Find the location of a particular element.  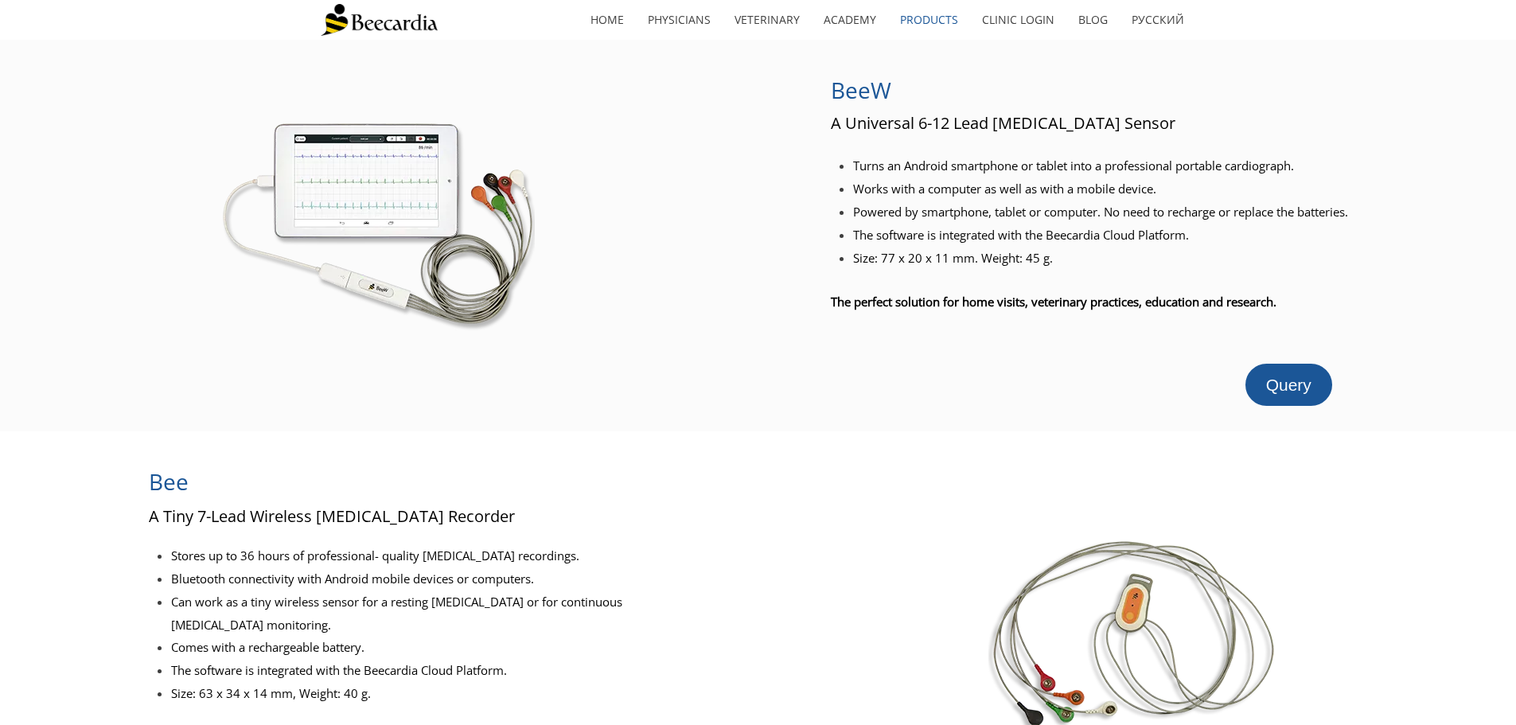

img: Beecardia is located at coordinates (379, 20).